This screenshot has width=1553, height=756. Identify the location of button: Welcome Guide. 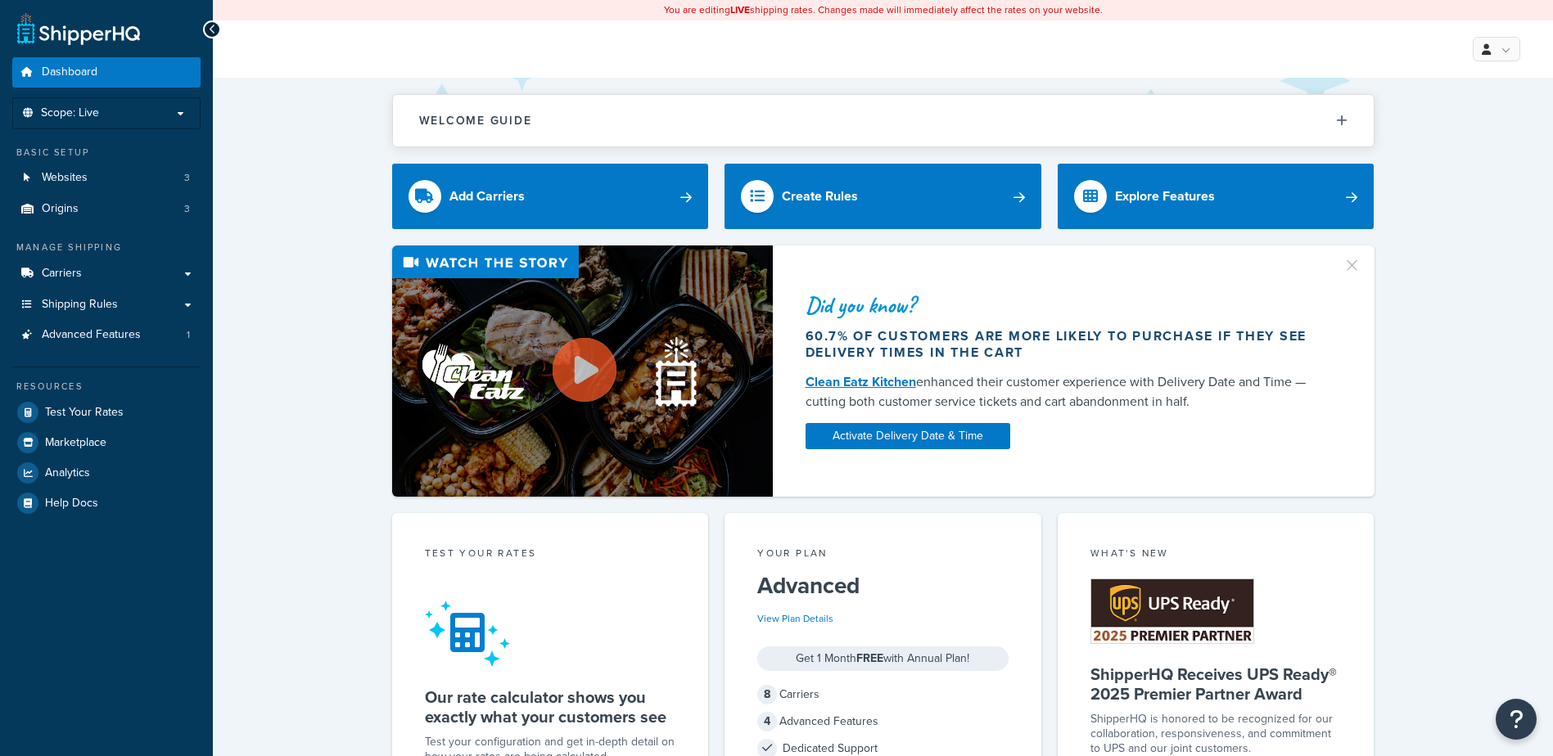
(883, 120).